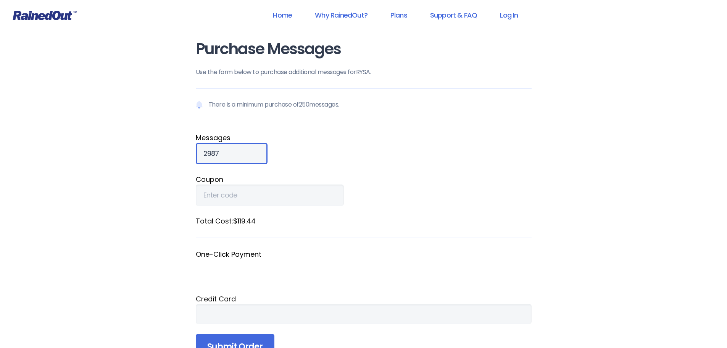 The height and width of the screenshot is (348, 727). Describe the element at coordinates (364, 298) in the screenshot. I see `div: Credit Card` at that location.